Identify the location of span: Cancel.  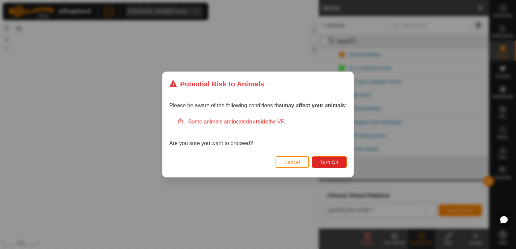
(292, 162).